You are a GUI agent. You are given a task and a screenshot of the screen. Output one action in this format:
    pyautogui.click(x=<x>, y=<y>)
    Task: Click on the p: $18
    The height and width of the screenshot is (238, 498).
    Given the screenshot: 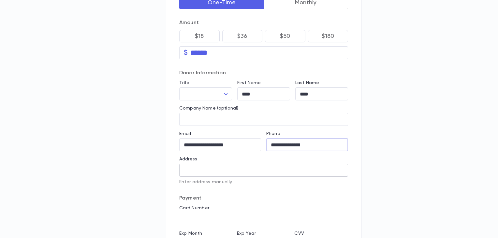 What is the action you would take?
    pyautogui.click(x=199, y=36)
    